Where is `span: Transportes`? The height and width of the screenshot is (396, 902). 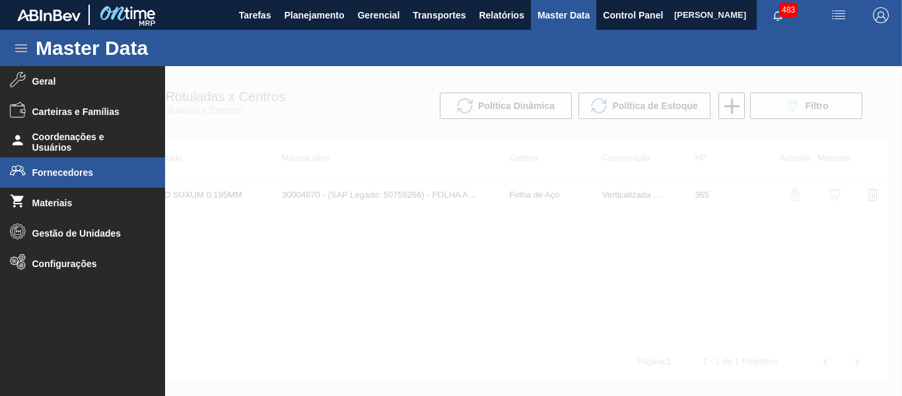 span: Transportes is located at coordinates (439, 15).